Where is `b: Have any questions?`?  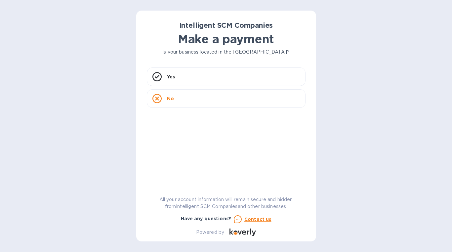 b: Have any questions? is located at coordinates (206, 219).